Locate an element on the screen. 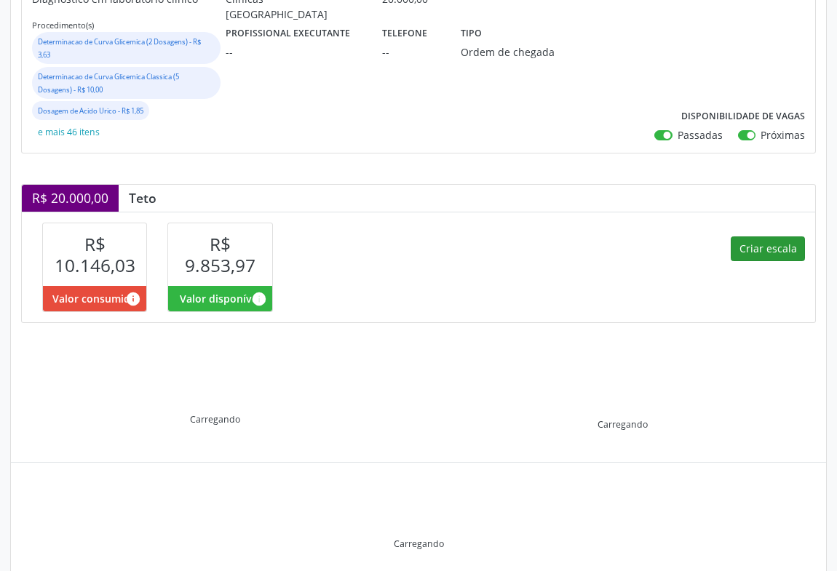 The height and width of the screenshot is (571, 837). span: Valor consumido is located at coordinates (95, 298).